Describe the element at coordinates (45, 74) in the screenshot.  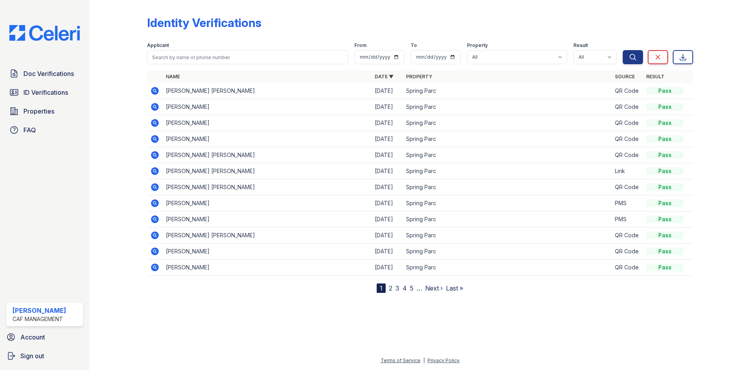
I see `a: Doc Verifications` at that location.